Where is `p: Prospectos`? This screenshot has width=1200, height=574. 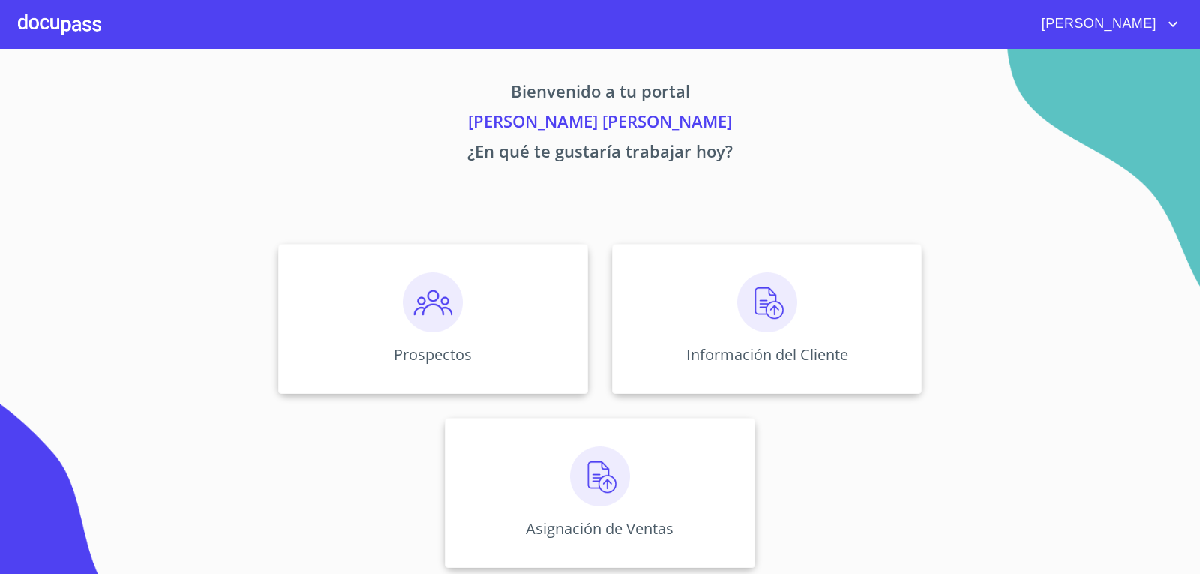 p: Prospectos is located at coordinates (433, 354).